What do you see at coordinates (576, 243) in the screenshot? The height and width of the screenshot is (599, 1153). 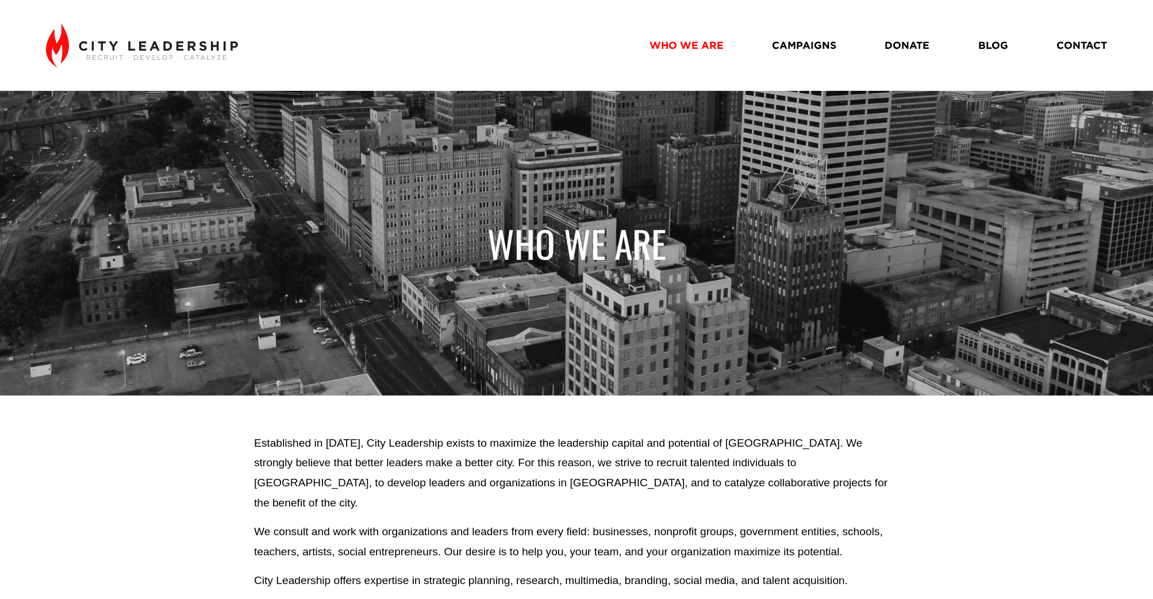 I see `h1: WHO WE ARE` at bounding box center [576, 243].